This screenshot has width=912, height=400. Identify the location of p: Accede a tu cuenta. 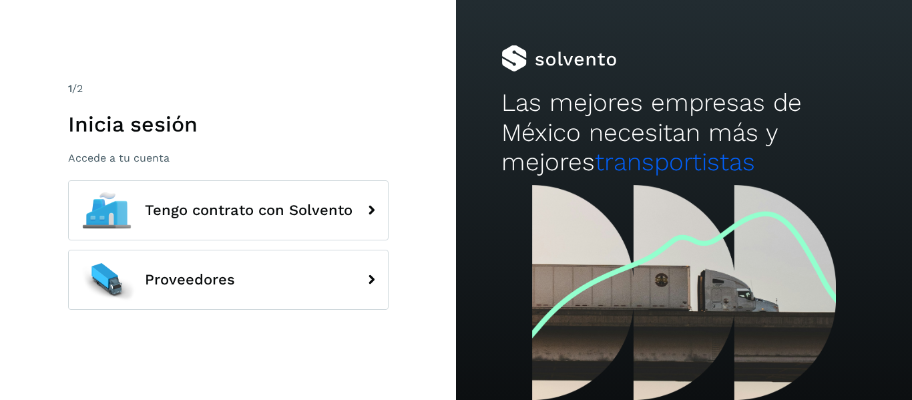
(228, 158).